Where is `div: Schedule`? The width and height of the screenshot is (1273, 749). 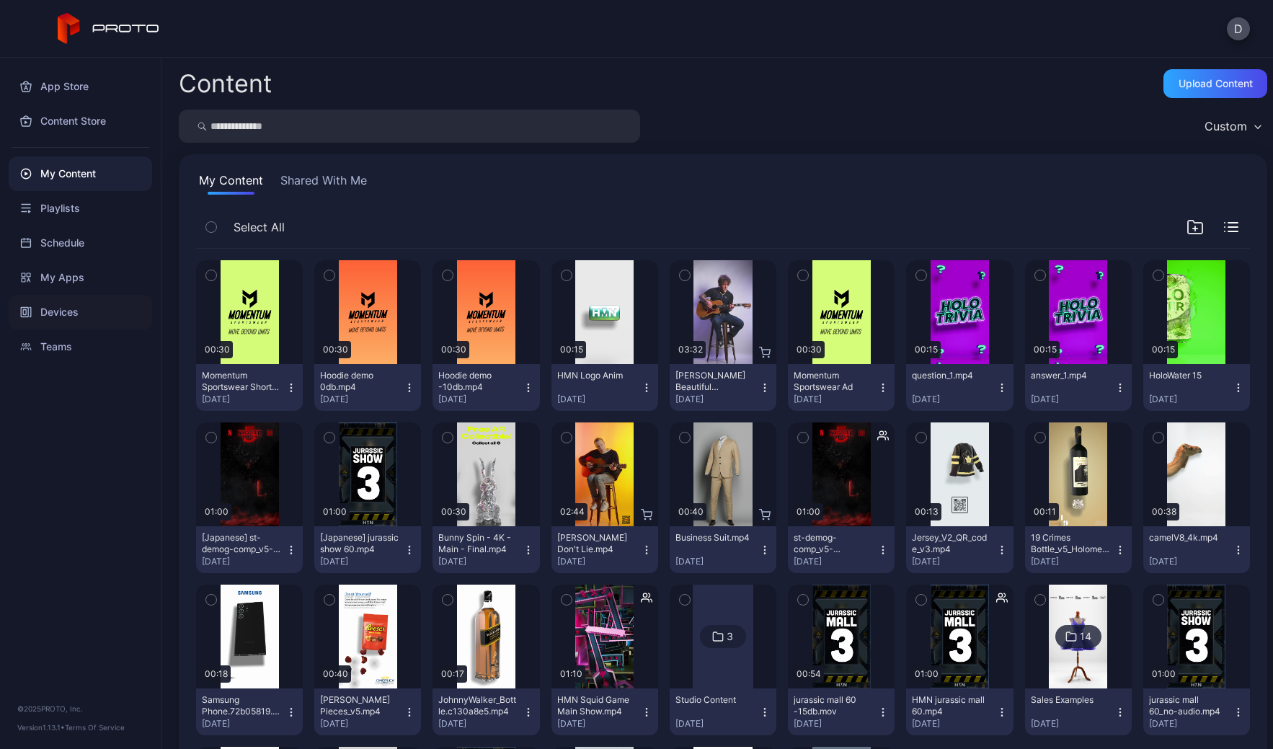 div: Schedule is located at coordinates (80, 243).